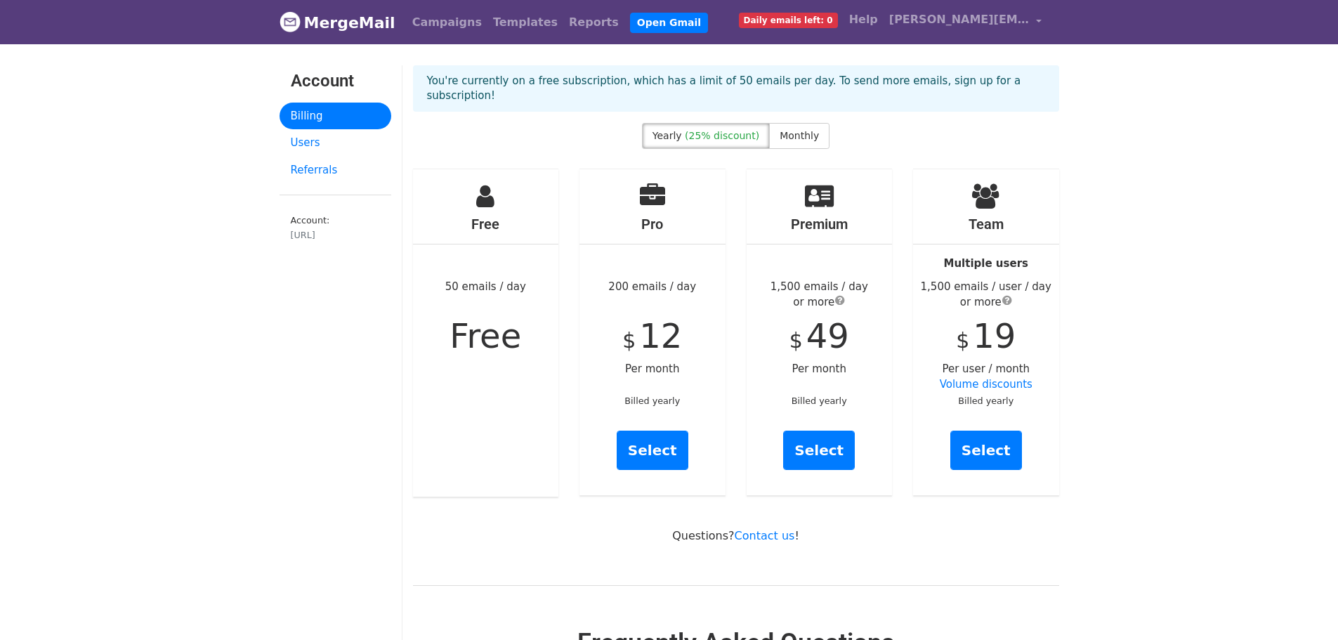 The height and width of the screenshot is (640, 1338). What do you see at coordinates (863, 20) in the screenshot?
I see `a: Help` at bounding box center [863, 20].